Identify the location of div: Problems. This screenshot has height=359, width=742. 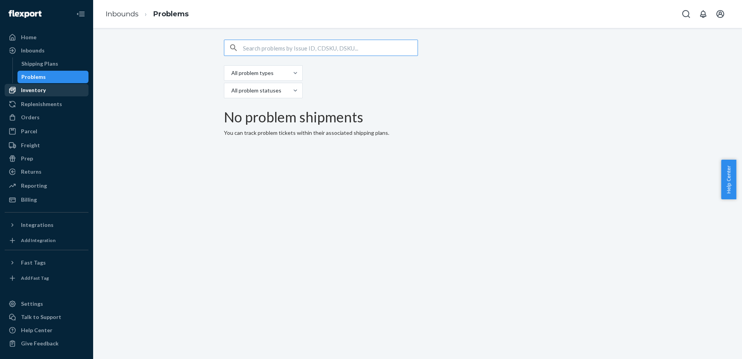
(33, 77).